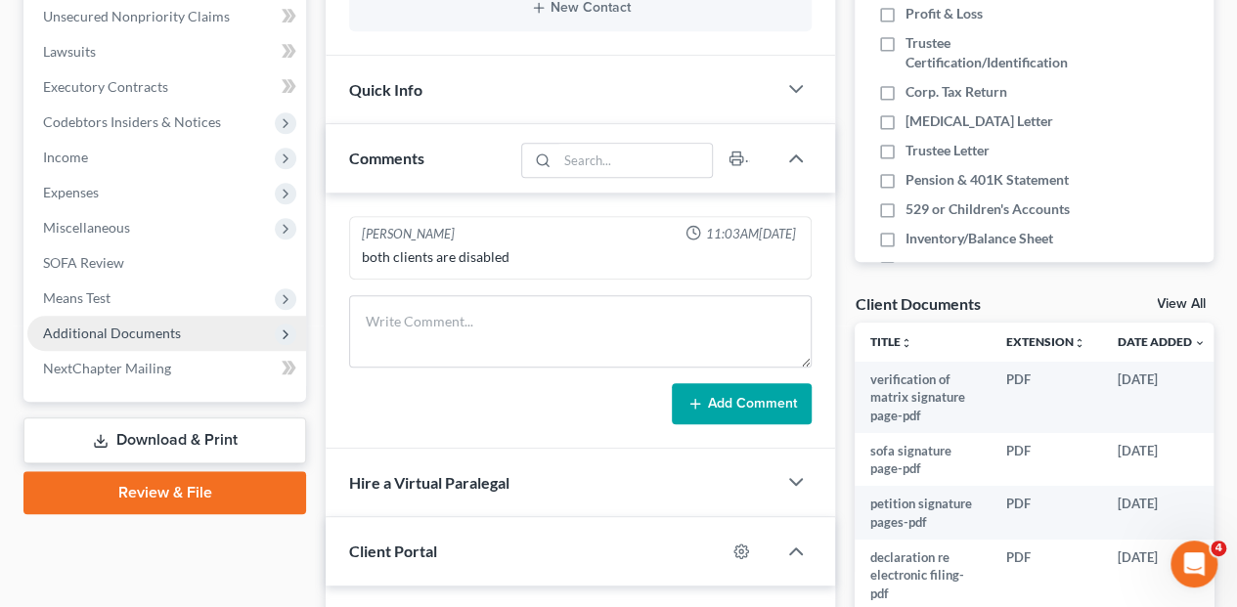 The image size is (1237, 607). I want to click on span: Inventory/Balance Sheet, so click(979, 239).